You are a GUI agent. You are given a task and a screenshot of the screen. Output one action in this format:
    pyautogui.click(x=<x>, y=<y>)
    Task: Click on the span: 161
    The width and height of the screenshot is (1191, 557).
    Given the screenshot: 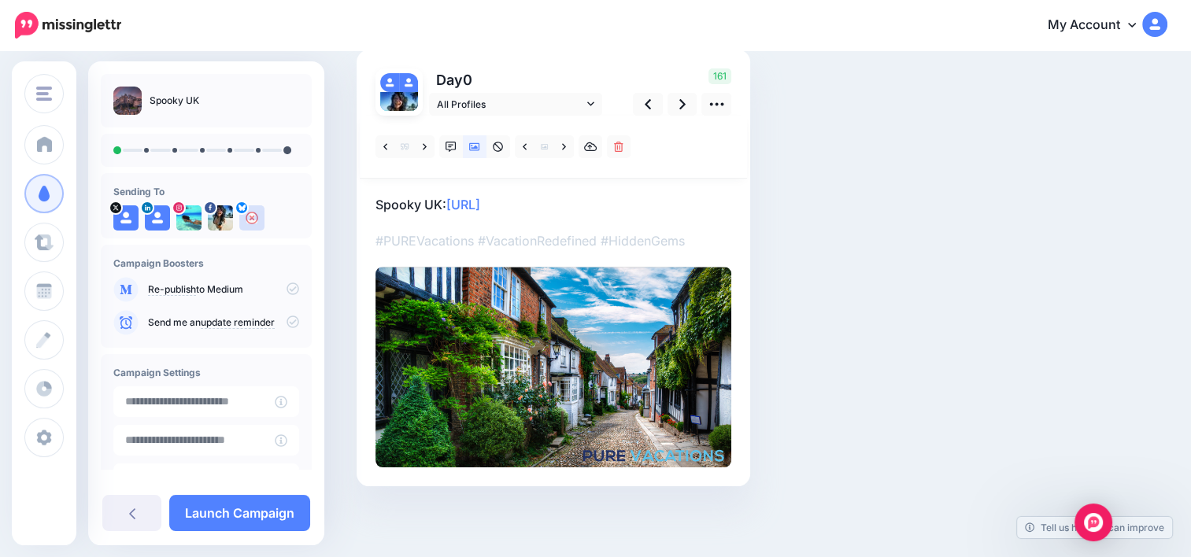 What is the action you would take?
    pyautogui.click(x=719, y=76)
    